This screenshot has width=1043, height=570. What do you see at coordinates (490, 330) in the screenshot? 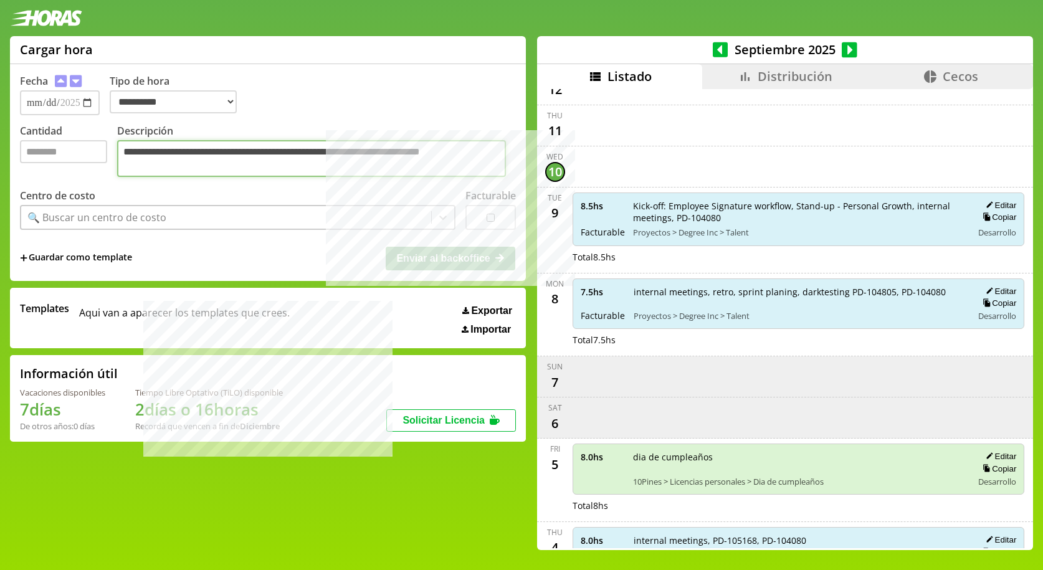
I see `span: Importar` at bounding box center [490, 330].